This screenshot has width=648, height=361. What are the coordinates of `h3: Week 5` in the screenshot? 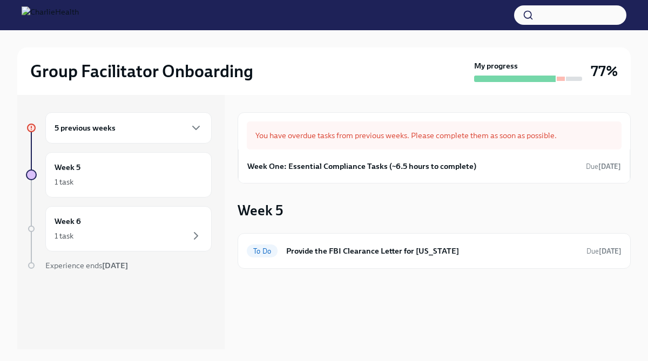 It's located at (260, 211).